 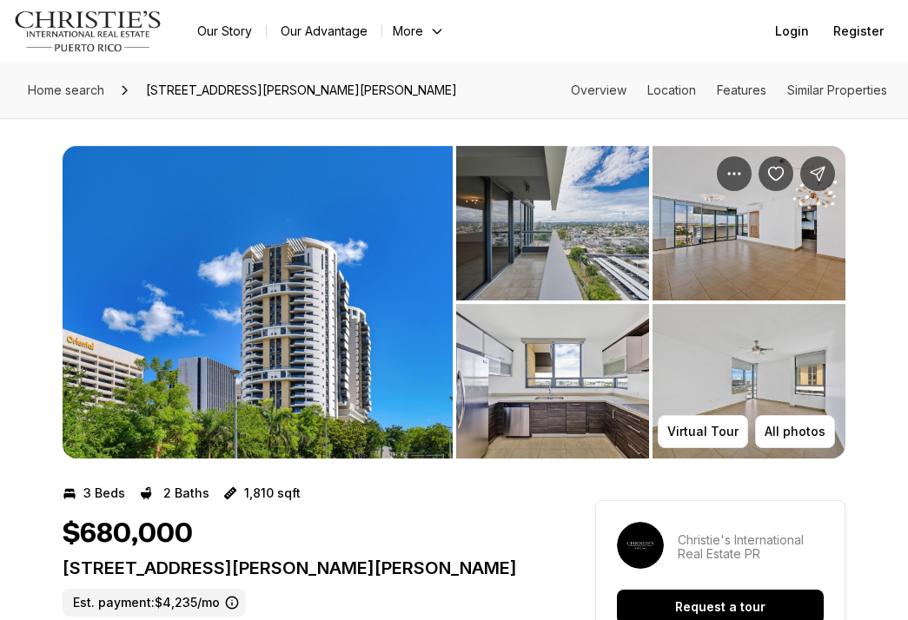 I want to click on button: Share Property: 120 CARLOS F. CHARDON ST #1804S, so click(x=817, y=174).